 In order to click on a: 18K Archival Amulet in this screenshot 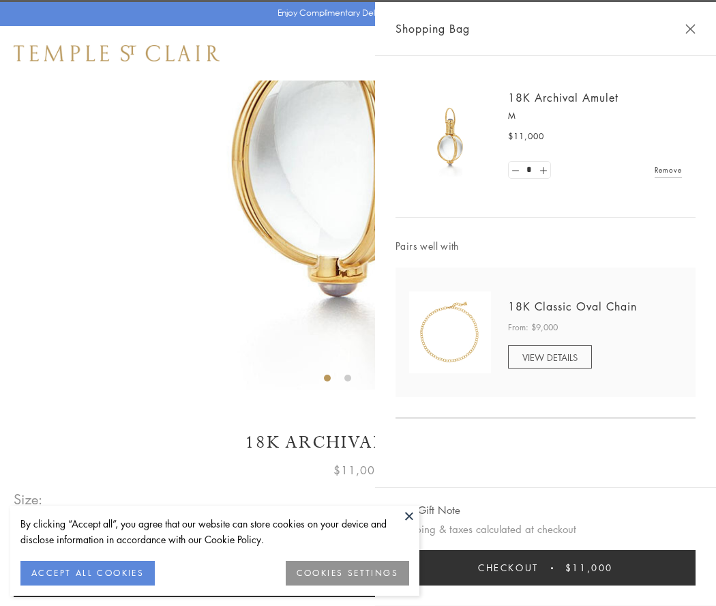, I will do `click(564, 98)`.